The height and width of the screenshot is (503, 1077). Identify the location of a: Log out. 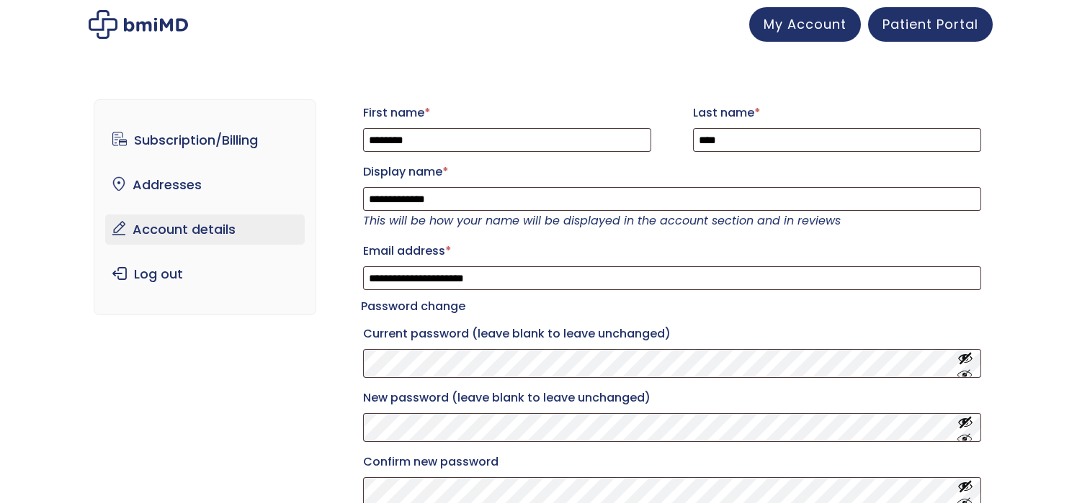
(205, 274).